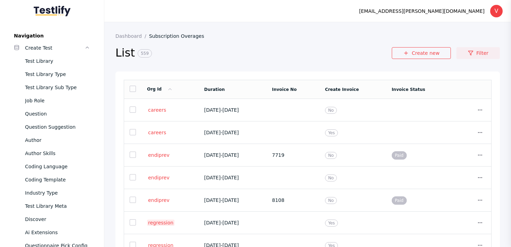 This screenshot has height=247, width=511. Describe the element at coordinates (55, 48) in the screenshot. I see `div: Create Test` at that location.